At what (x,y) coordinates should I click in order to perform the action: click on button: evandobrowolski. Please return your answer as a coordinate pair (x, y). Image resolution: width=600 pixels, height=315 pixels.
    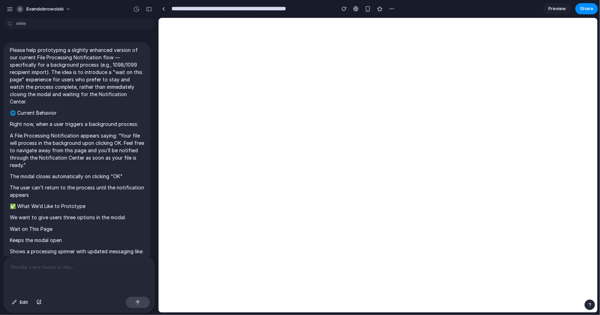
    Looking at the image, I should click on (44, 9).